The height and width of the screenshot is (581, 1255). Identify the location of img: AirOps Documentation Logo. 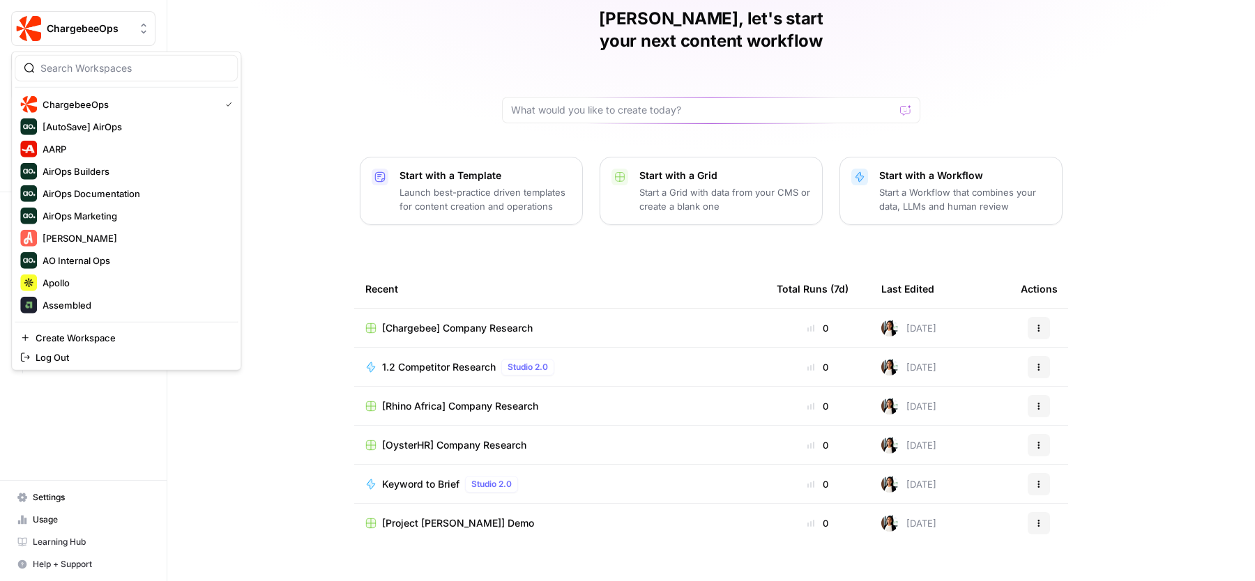
(29, 194).